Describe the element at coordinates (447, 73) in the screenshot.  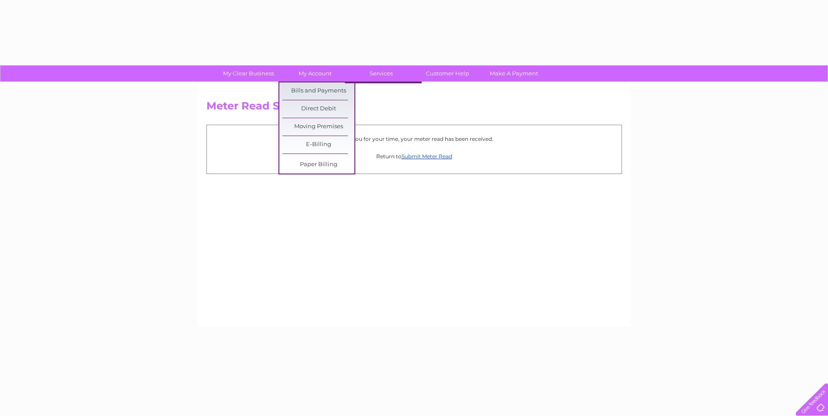
I see `a: Customer Help` at that location.